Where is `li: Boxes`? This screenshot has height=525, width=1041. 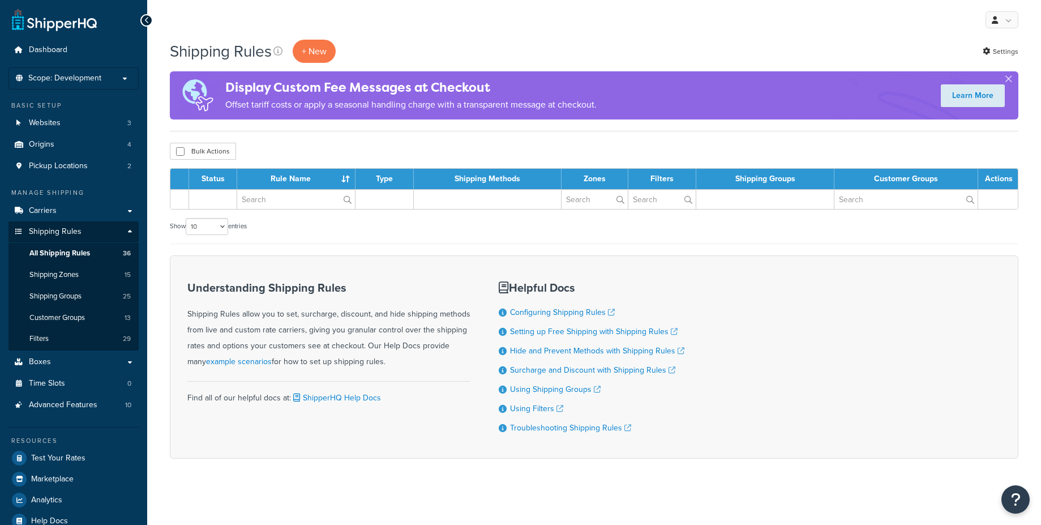 li: Boxes is located at coordinates (74, 362).